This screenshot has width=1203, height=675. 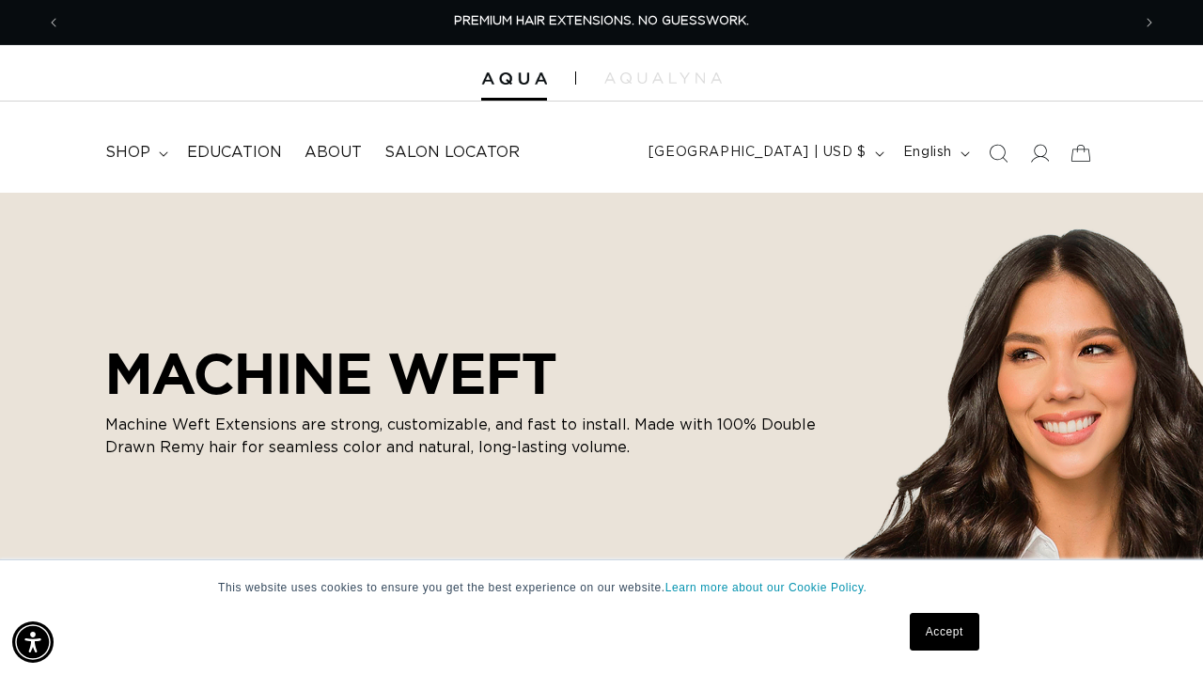 I want to click on p: Machine Weft Extensions are strong, customizable, and fast to install. Made with 100% Double Draw..., so click(x=462, y=436).